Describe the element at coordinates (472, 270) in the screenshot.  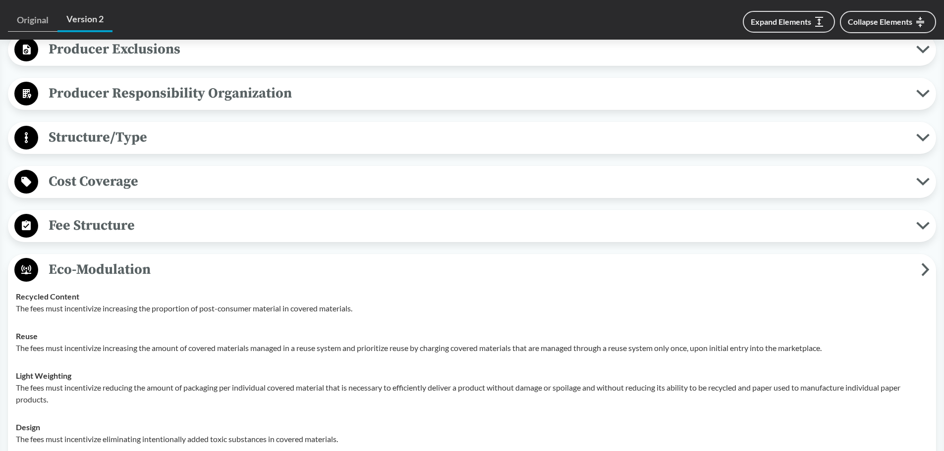
I see `button: Eco-Modulation` at that location.